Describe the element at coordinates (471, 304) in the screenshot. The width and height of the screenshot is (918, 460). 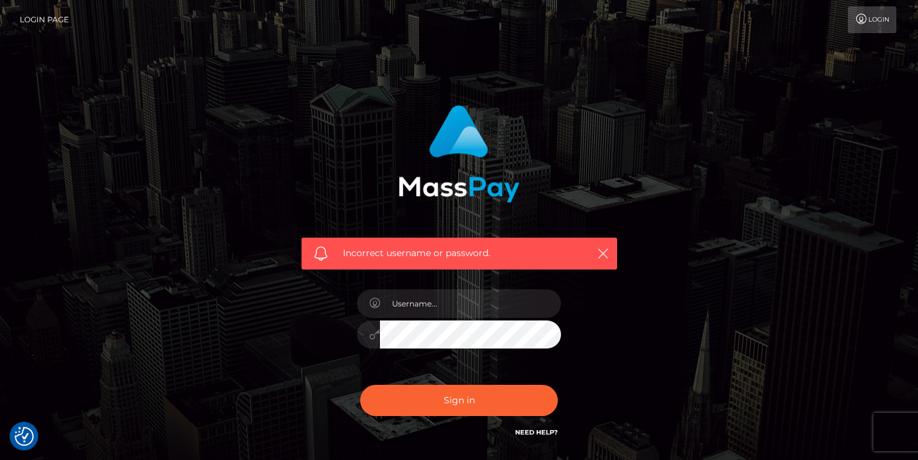
I see `input: Username...` at that location.